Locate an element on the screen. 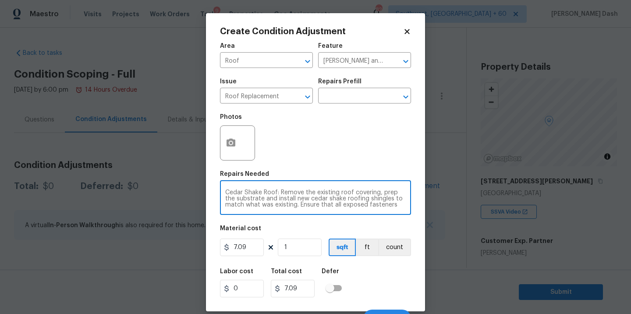 This screenshot has height=314, width=631. h2: Create Condition Adjustment is located at coordinates (312, 32).